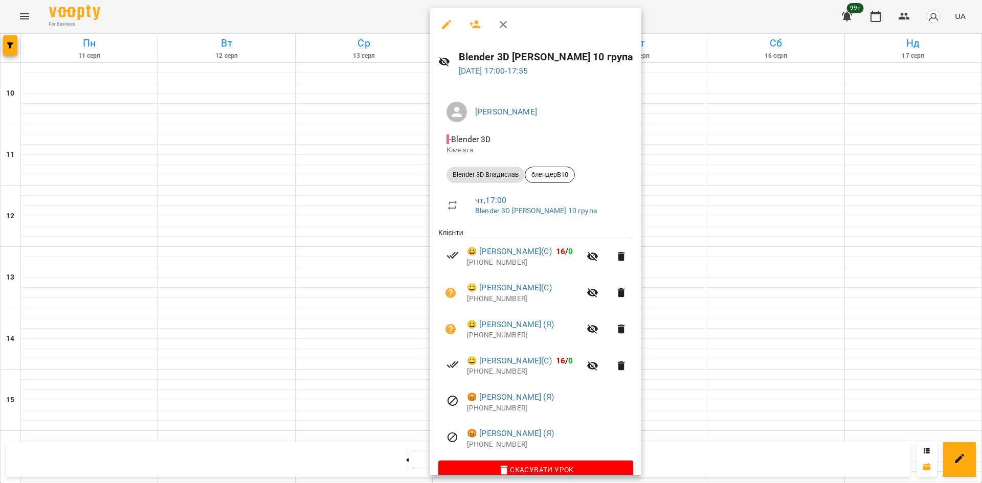 Image resolution: width=982 pixels, height=483 pixels. Describe the element at coordinates (536, 470) in the screenshot. I see `span: Скасувати Урок` at that location.